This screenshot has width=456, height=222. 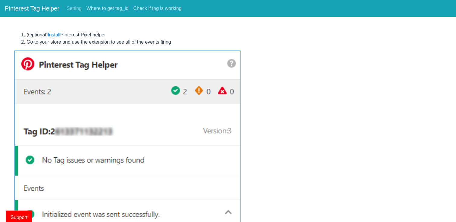 What do you see at coordinates (234, 42) in the screenshot?
I see `li: Go to your store and use the extension to see all of the events firing` at bounding box center [234, 42].